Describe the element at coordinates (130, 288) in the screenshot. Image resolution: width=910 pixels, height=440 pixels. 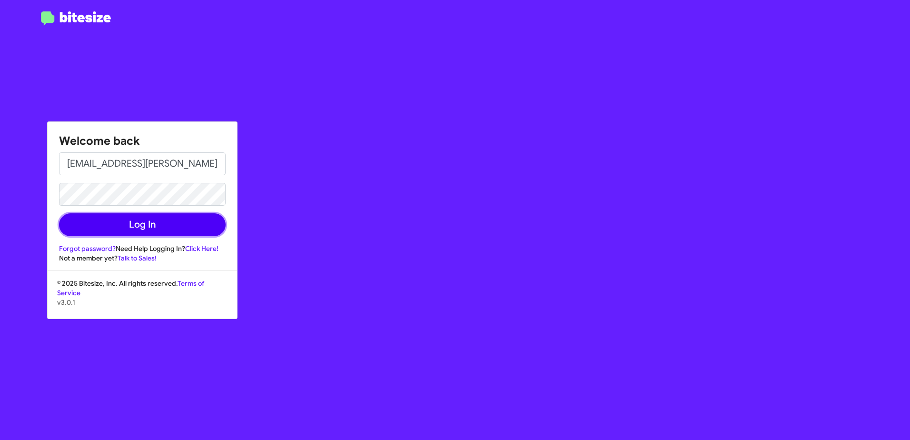
I see `a: Terms of Service` at that location.